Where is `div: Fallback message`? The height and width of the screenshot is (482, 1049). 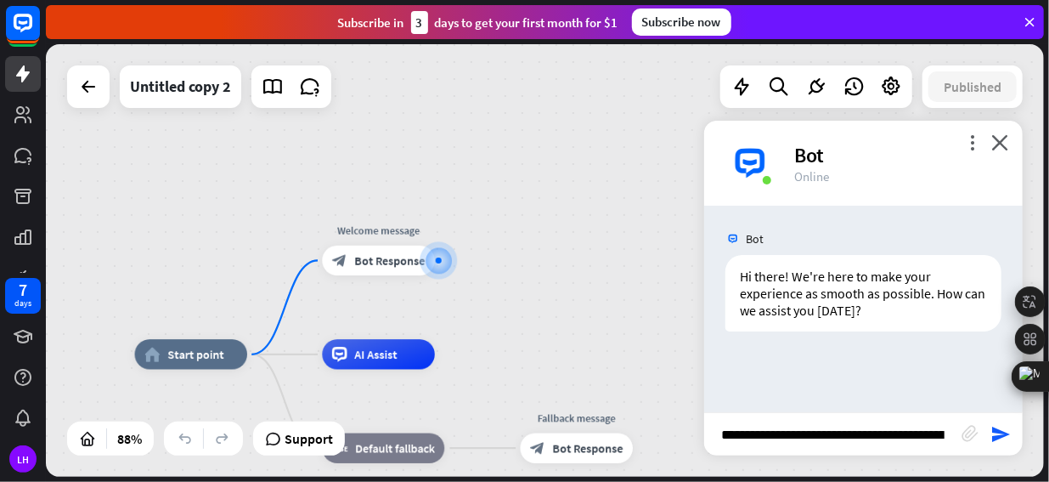
div: Fallback message is located at coordinates (576, 418).